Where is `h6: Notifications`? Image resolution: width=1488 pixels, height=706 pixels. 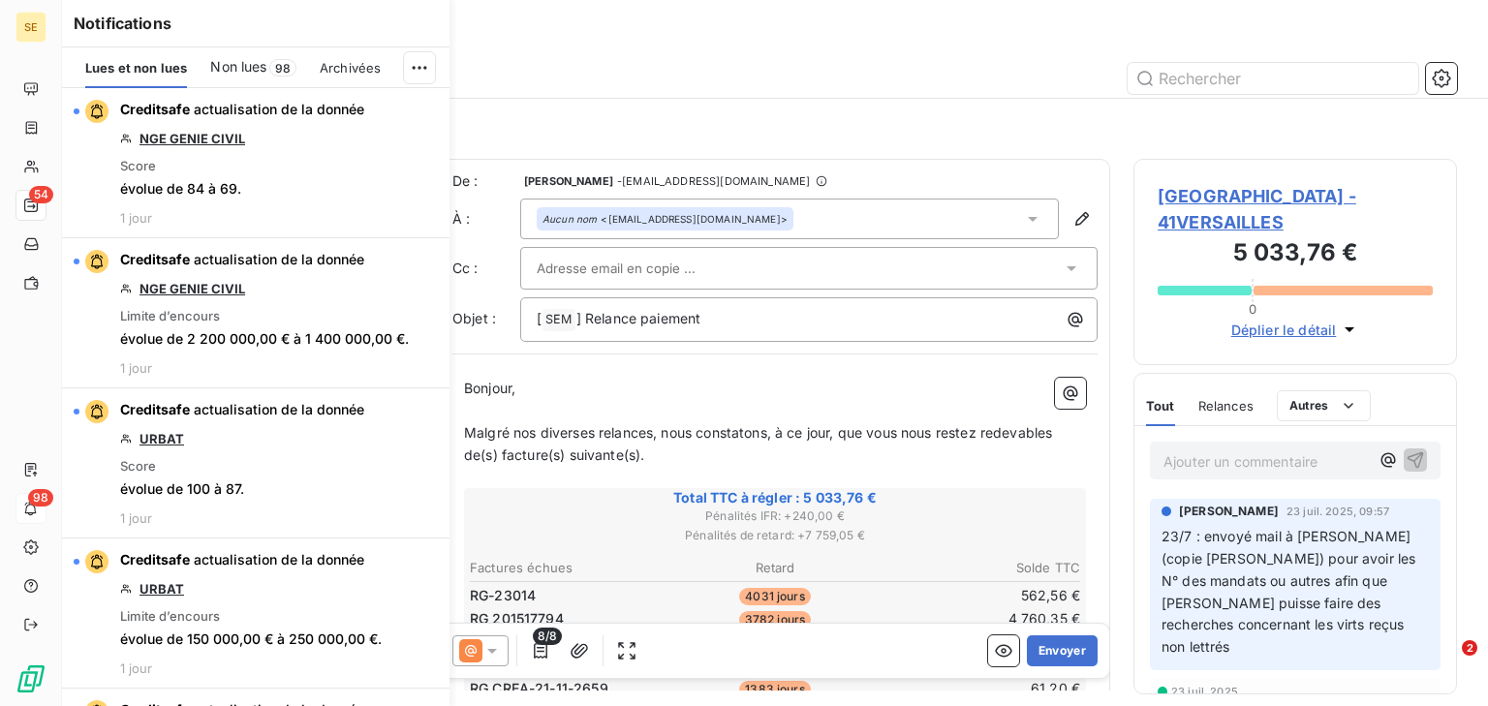 h6: Notifications is located at coordinates (256, 23).